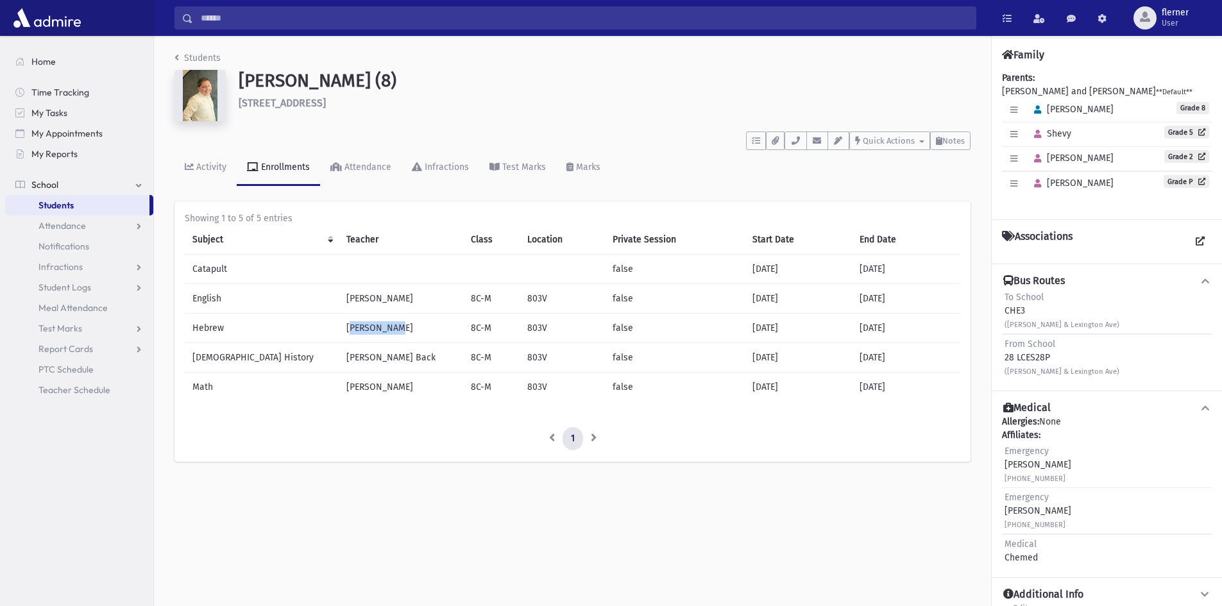 This screenshot has height=606, width=1222. I want to click on input: Search, so click(585, 18).